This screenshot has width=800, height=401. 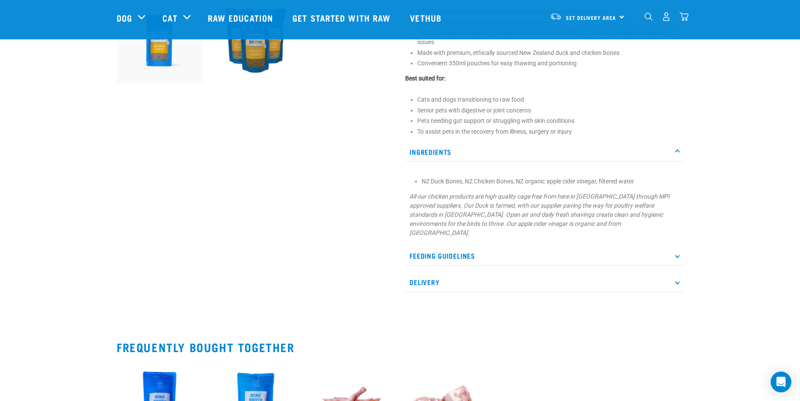 I want to click on p: Ingredients, so click(x=545, y=152).